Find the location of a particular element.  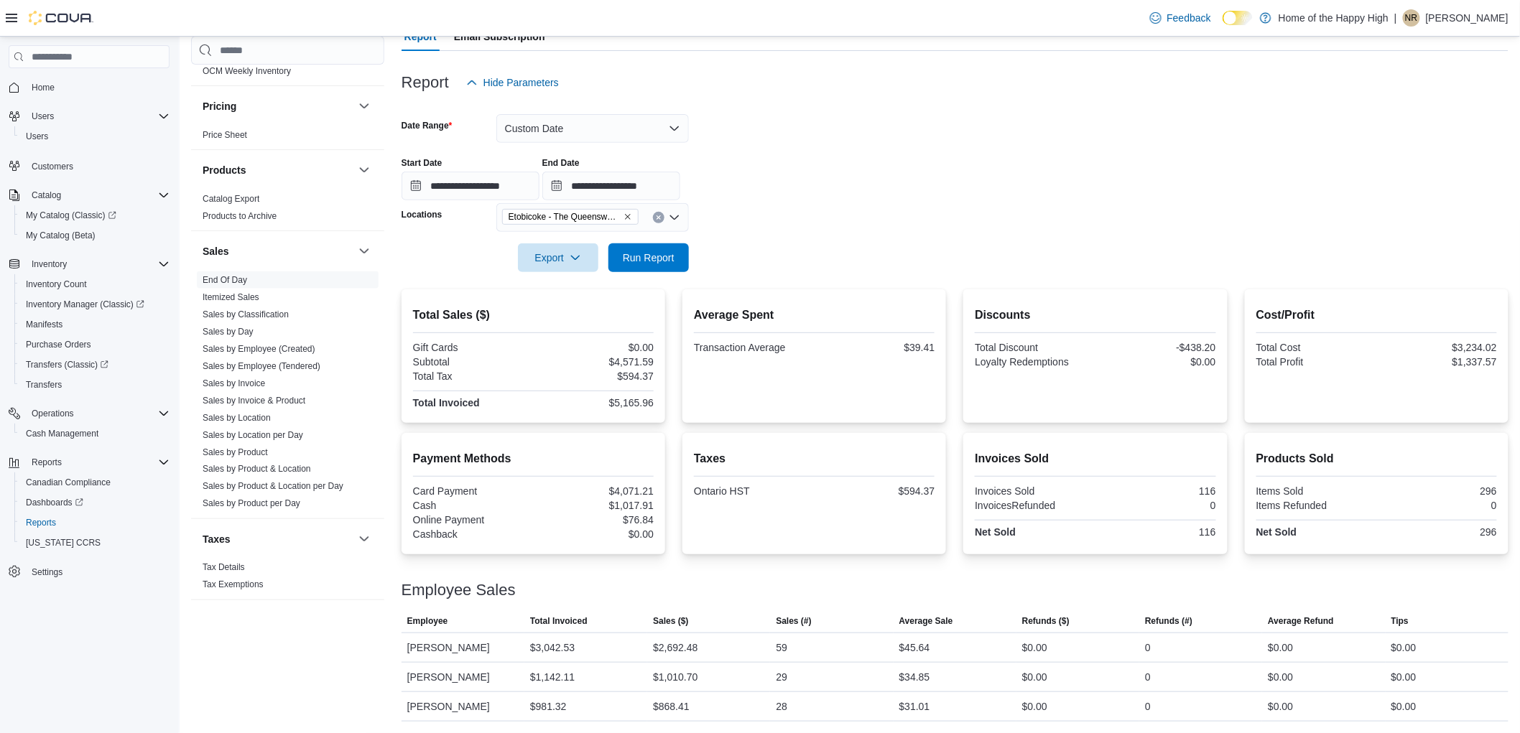

button: Settings is located at coordinates (89, 572).